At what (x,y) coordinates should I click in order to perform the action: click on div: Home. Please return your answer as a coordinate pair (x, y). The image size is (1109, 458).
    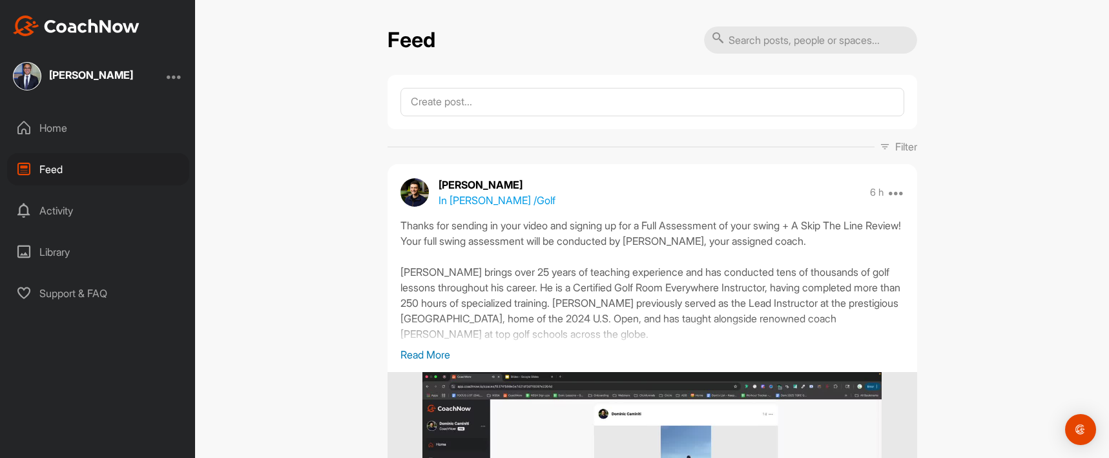
    Looking at the image, I should click on (98, 128).